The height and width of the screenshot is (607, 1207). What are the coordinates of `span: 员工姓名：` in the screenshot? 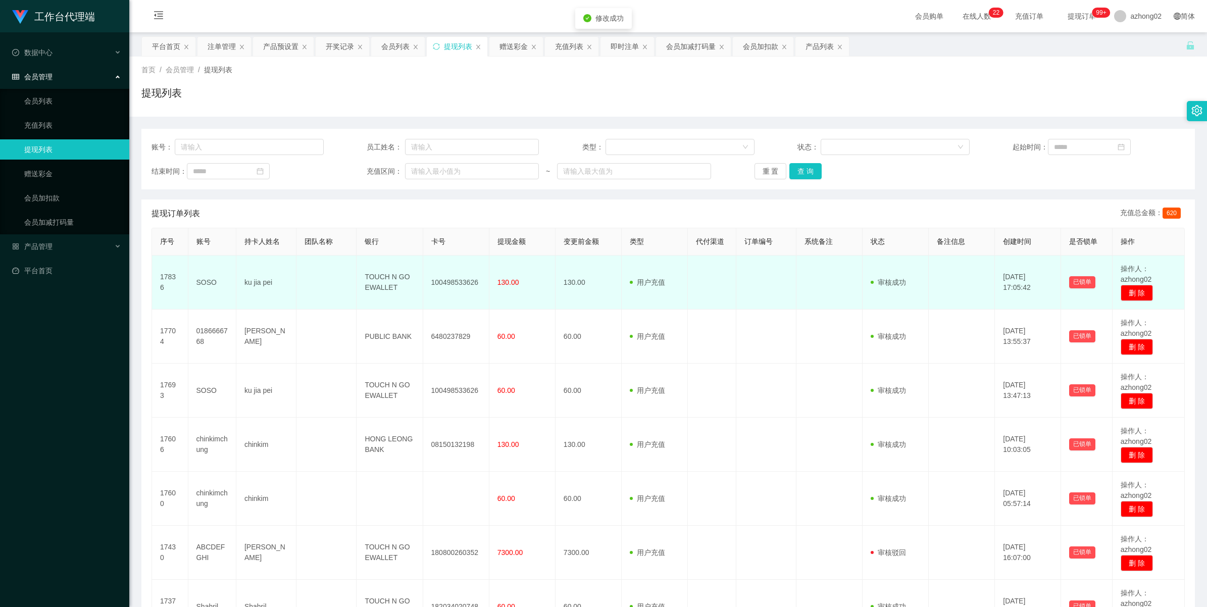 It's located at (386, 147).